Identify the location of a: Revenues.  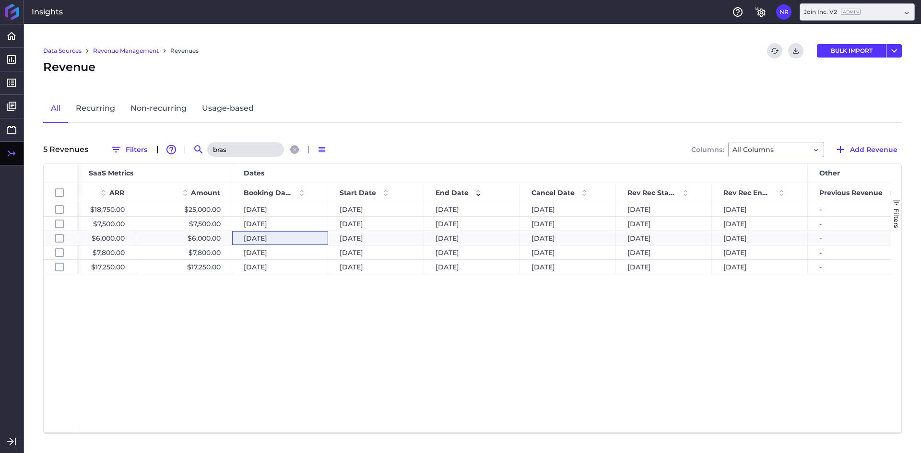
(184, 51).